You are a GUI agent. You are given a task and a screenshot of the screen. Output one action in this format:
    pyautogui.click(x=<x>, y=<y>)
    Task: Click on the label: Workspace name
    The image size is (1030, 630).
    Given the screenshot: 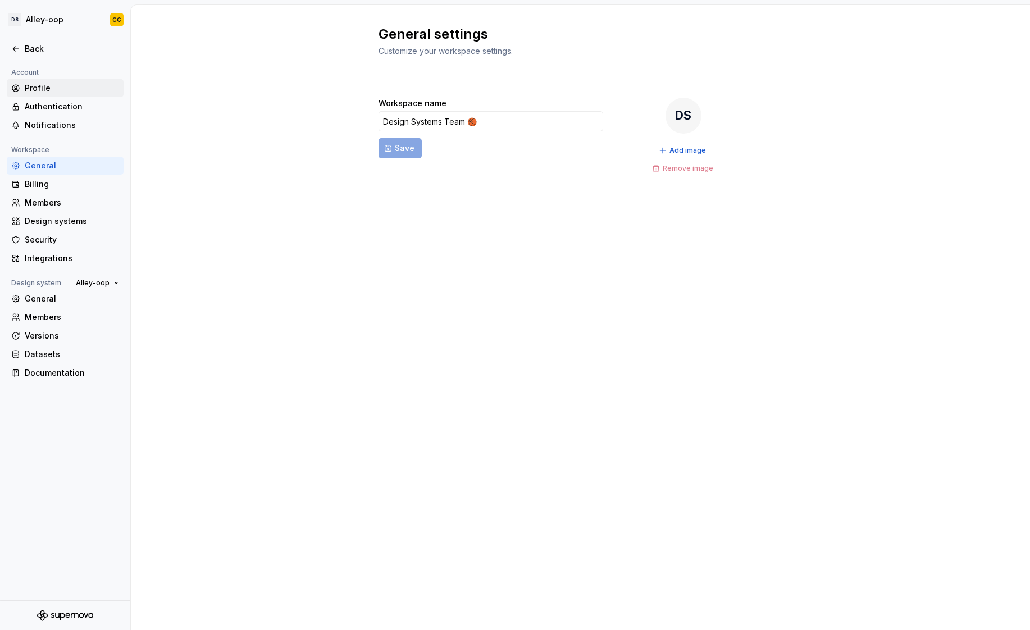 What is the action you would take?
    pyautogui.click(x=412, y=103)
    